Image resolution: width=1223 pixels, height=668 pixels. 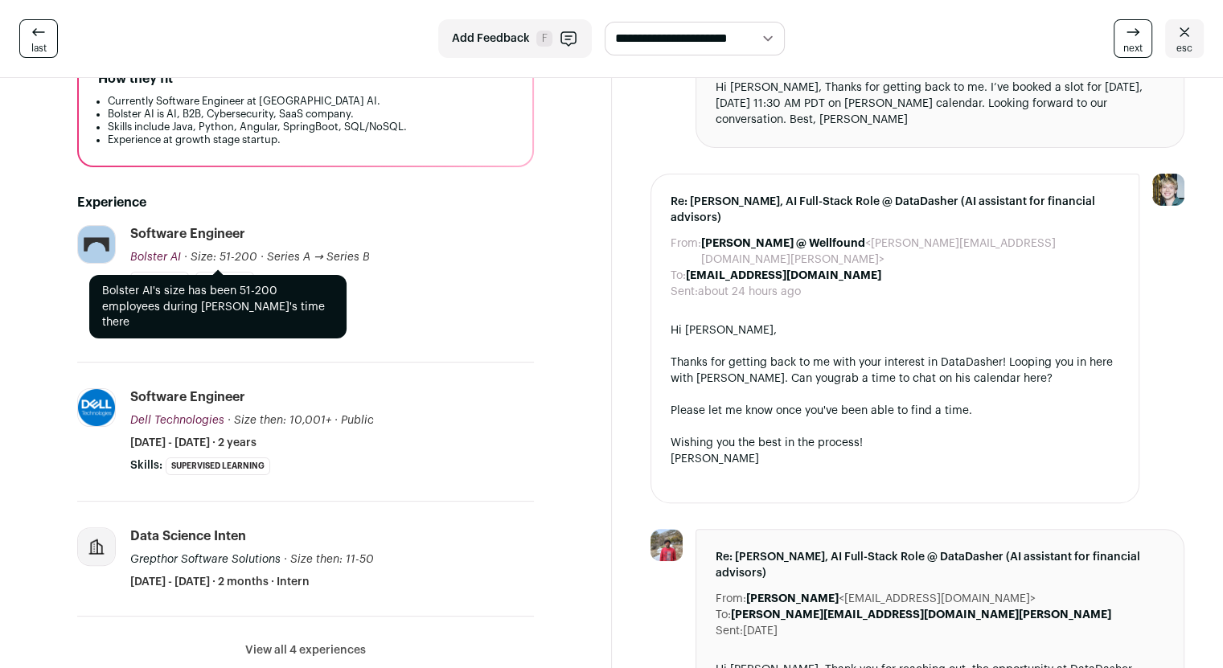 I want to click on span: Skills:, so click(x=146, y=465).